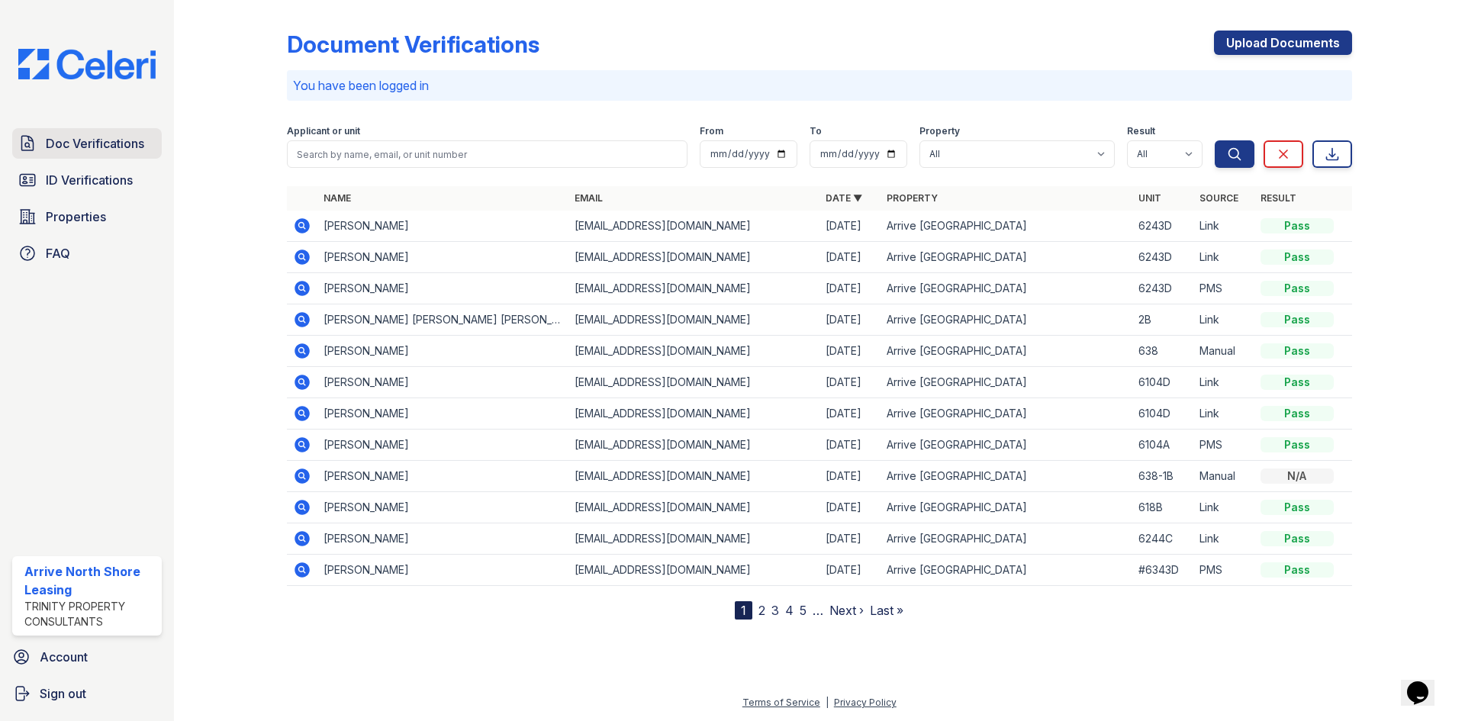 This screenshot has height=721, width=1465. What do you see at coordinates (775, 610) in the screenshot?
I see `a: 3` at bounding box center [775, 610].